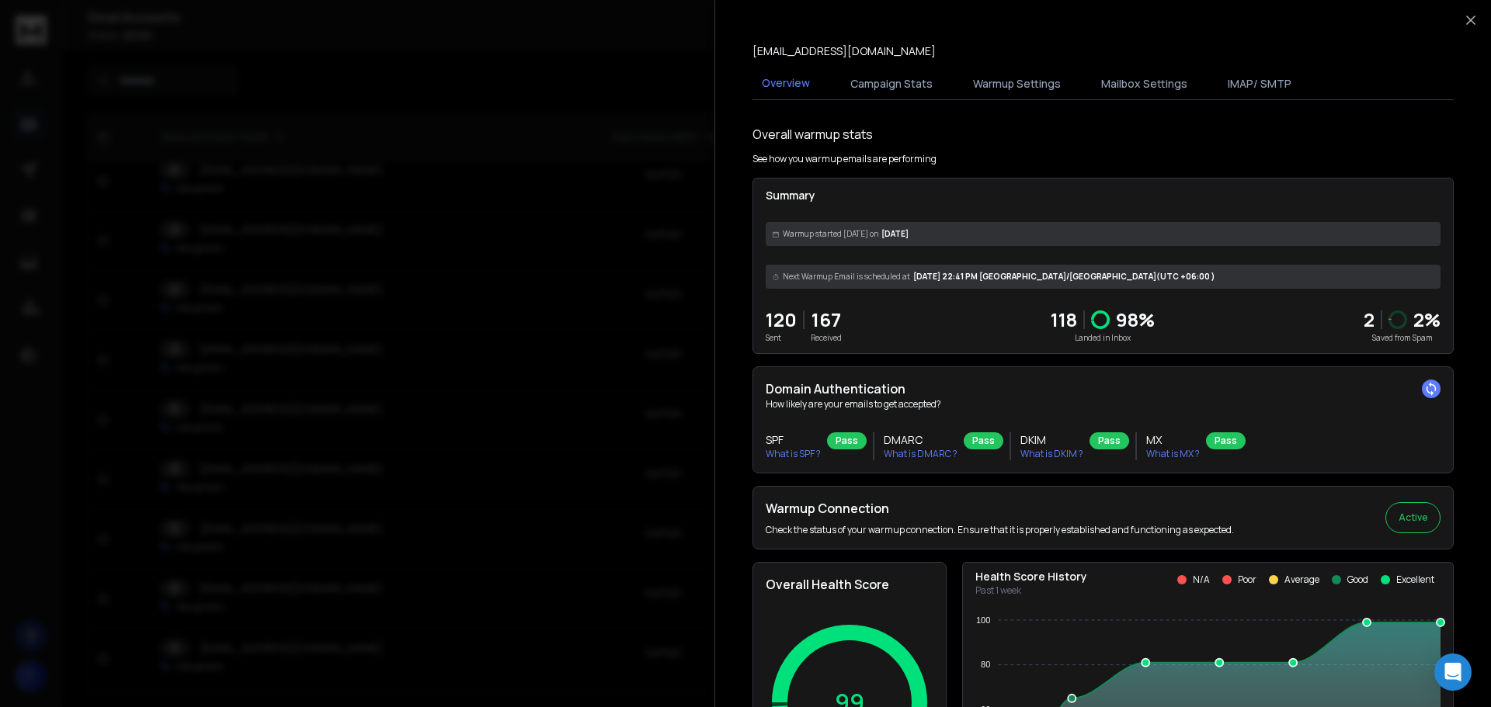 The image size is (1491, 707). I want to click on p: Summary, so click(1103, 196).